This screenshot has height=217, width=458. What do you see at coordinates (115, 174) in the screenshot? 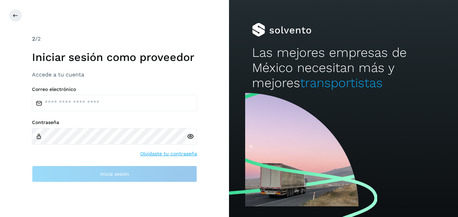
I see `button: Inicia sesión` at bounding box center [115, 174].